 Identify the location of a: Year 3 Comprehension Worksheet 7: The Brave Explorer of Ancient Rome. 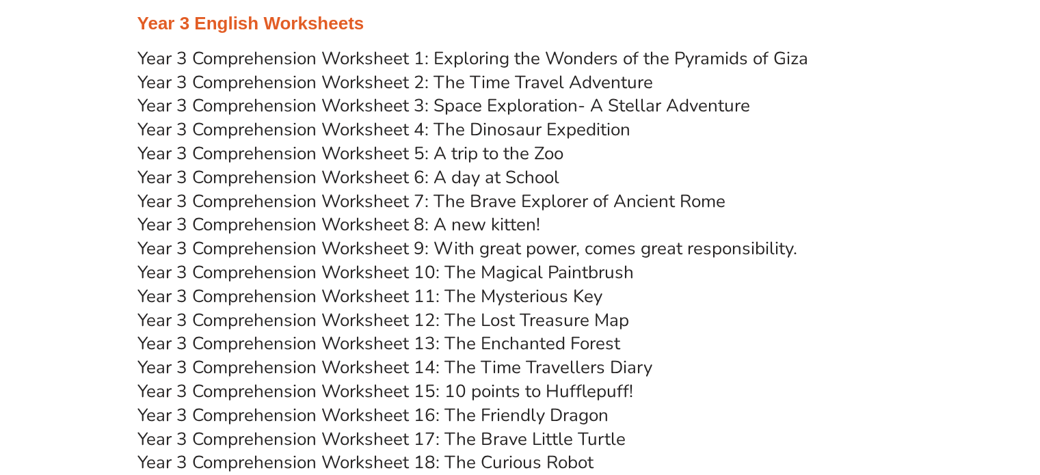
(432, 201).